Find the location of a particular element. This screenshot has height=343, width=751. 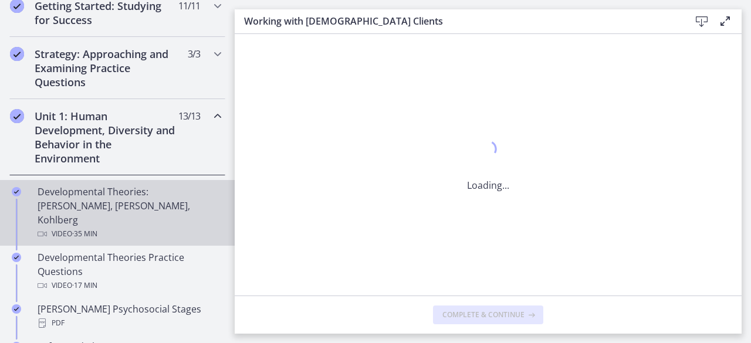

span: · 35 min is located at coordinates (84, 234).